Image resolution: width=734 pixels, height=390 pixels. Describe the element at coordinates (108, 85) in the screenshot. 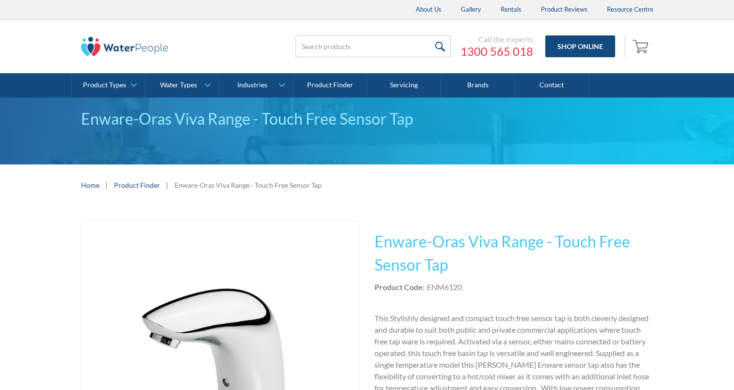

I see `a: Product Types` at that location.